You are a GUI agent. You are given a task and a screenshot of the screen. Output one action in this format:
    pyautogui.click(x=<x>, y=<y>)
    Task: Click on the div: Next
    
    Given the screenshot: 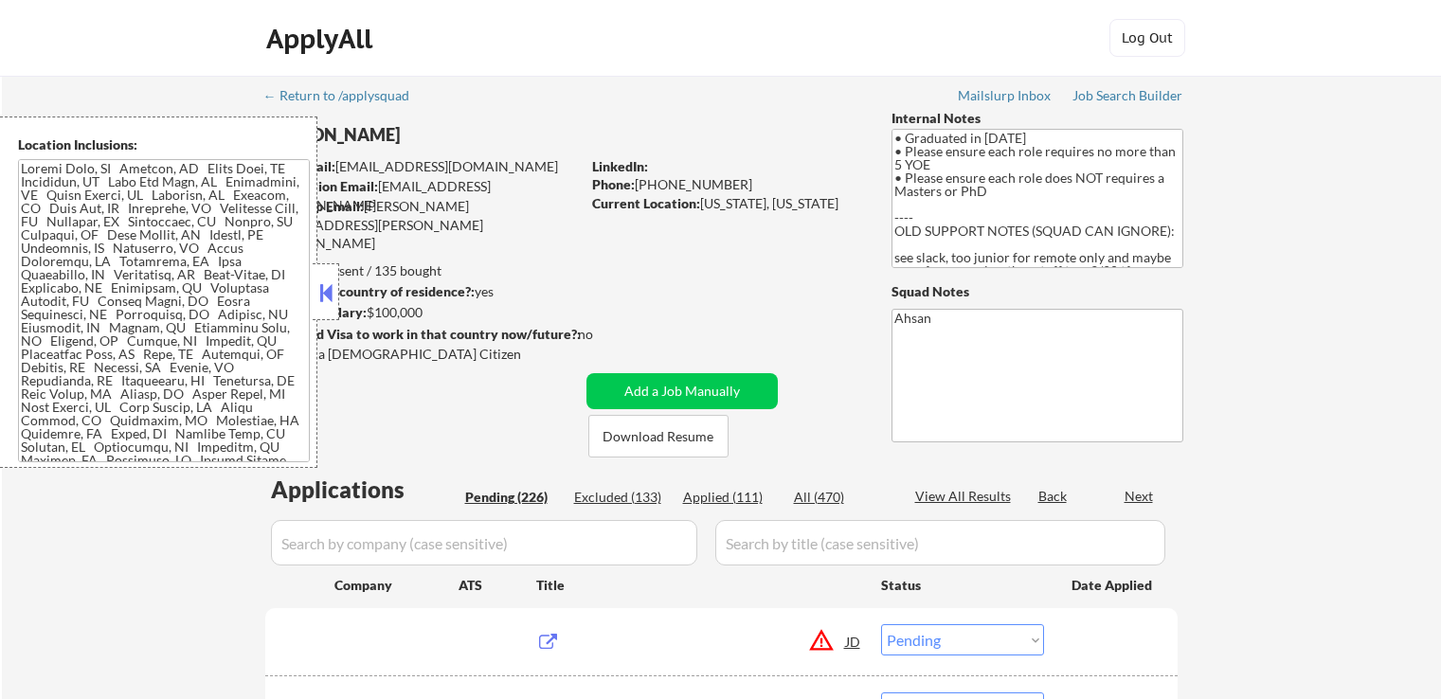 What is the action you would take?
    pyautogui.click(x=1139, y=496)
    